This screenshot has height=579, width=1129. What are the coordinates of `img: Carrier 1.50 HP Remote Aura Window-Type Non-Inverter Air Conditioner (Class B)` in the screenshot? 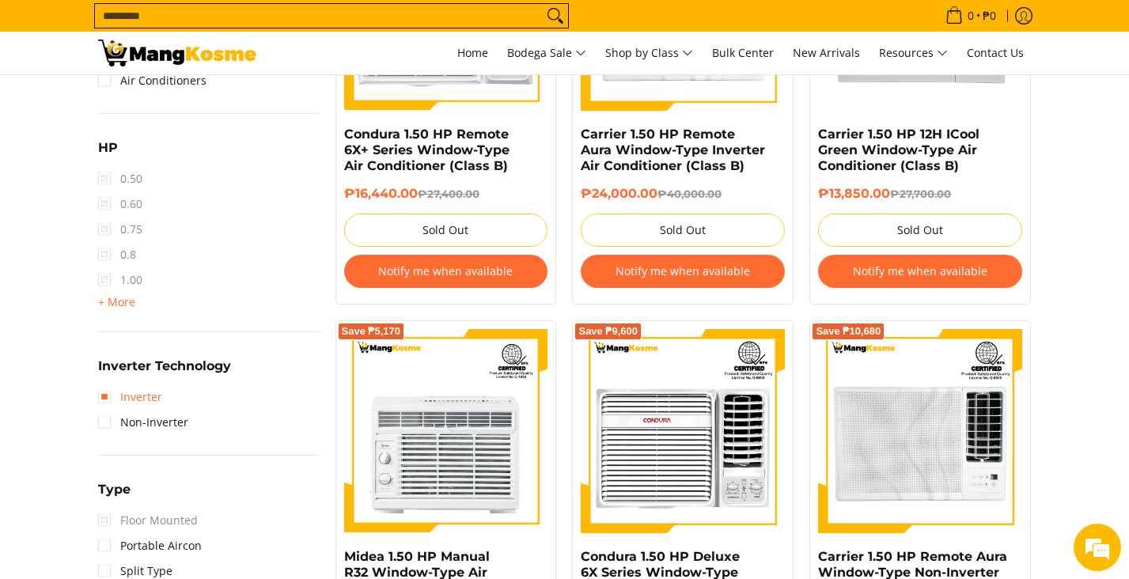 It's located at (920, 431).